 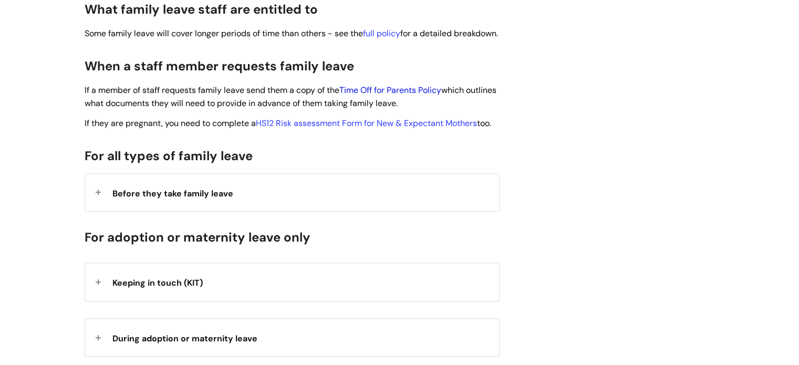 What do you see at coordinates (291, 33) in the screenshot?
I see `span: Some family leave will cover longer periods of time than others - see the for a detailed breakdown.` at bounding box center [291, 33].